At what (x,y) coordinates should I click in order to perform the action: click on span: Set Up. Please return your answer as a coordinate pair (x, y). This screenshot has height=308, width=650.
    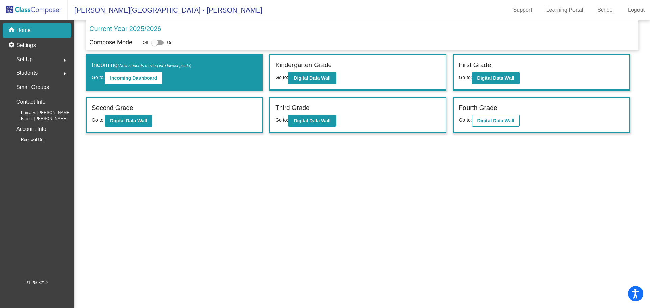
    Looking at the image, I should click on (24, 60).